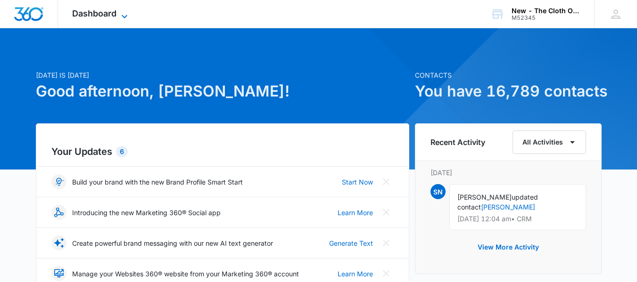  What do you see at coordinates (94, 13) in the screenshot?
I see `span: Dashboard` at bounding box center [94, 13].